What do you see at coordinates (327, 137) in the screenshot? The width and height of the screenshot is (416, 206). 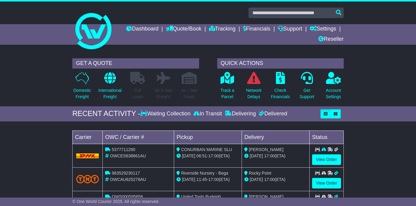 I see `td: Status` at bounding box center [327, 137].